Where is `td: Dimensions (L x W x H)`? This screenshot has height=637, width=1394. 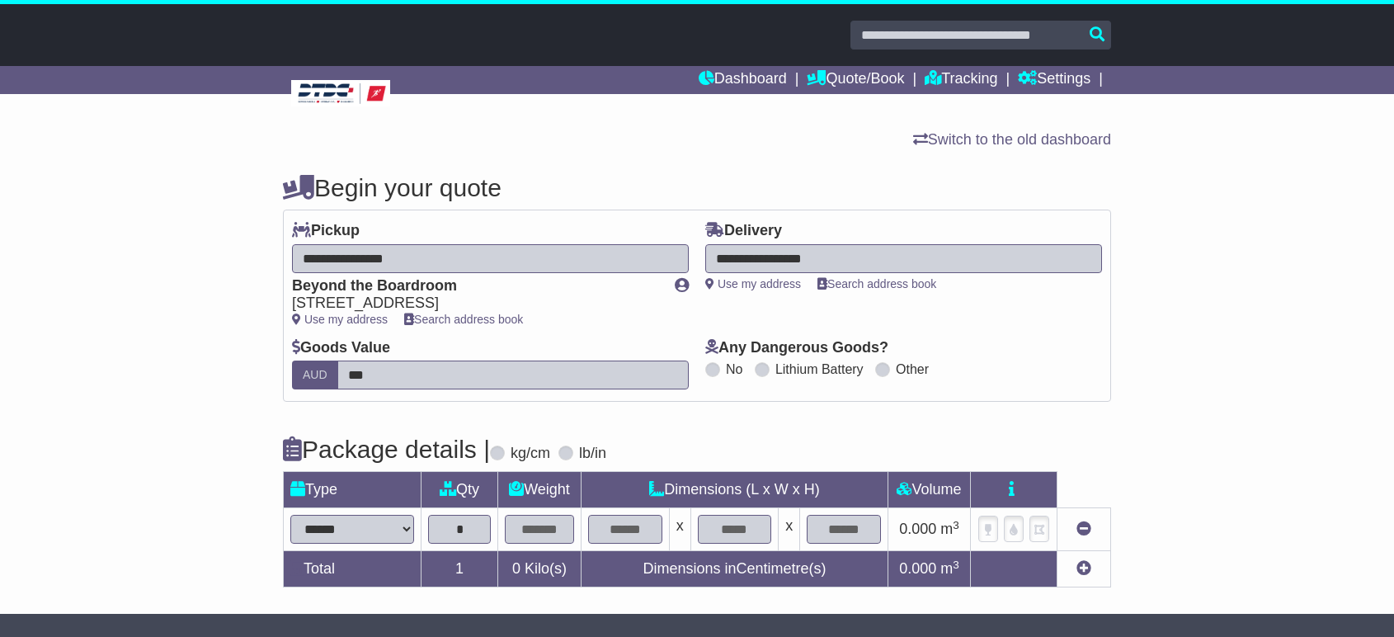 td: Dimensions (L x W x H) is located at coordinates (734, 490).